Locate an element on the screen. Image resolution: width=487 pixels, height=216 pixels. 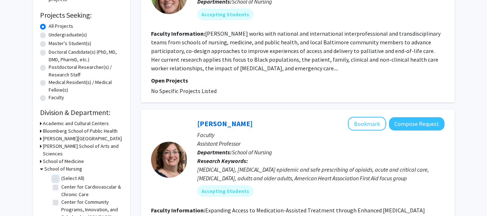
button: Add Tammy Slater to Bookmarks is located at coordinates (367, 124).